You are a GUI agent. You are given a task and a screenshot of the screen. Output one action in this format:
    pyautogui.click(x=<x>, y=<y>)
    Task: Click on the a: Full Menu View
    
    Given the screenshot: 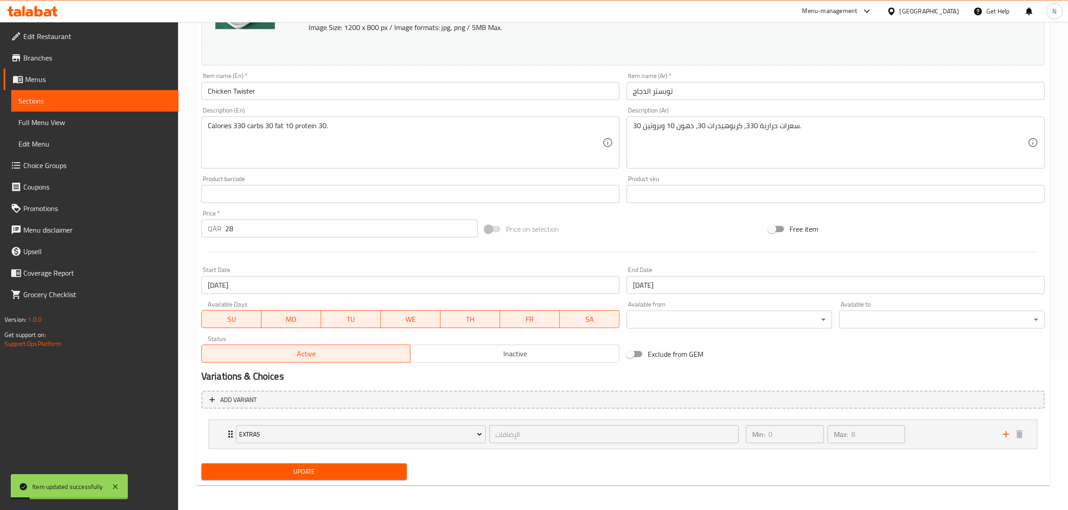 What is the action you would take?
    pyautogui.click(x=95, y=122)
    